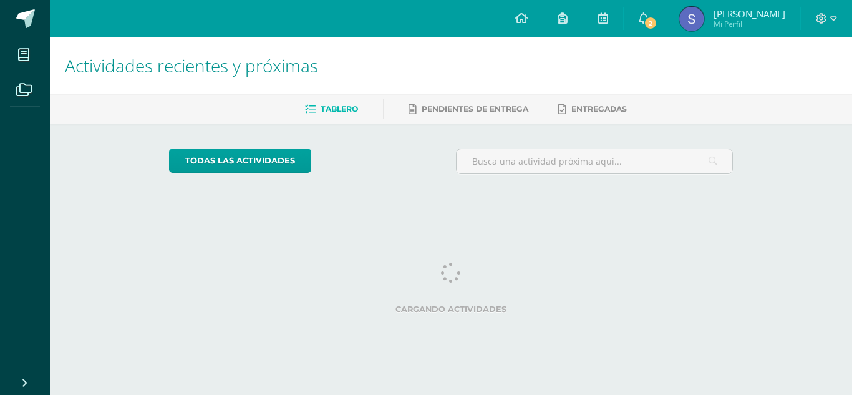 The image size is (852, 395). What do you see at coordinates (331, 109) in the screenshot?
I see `a: Tablero` at bounding box center [331, 109].